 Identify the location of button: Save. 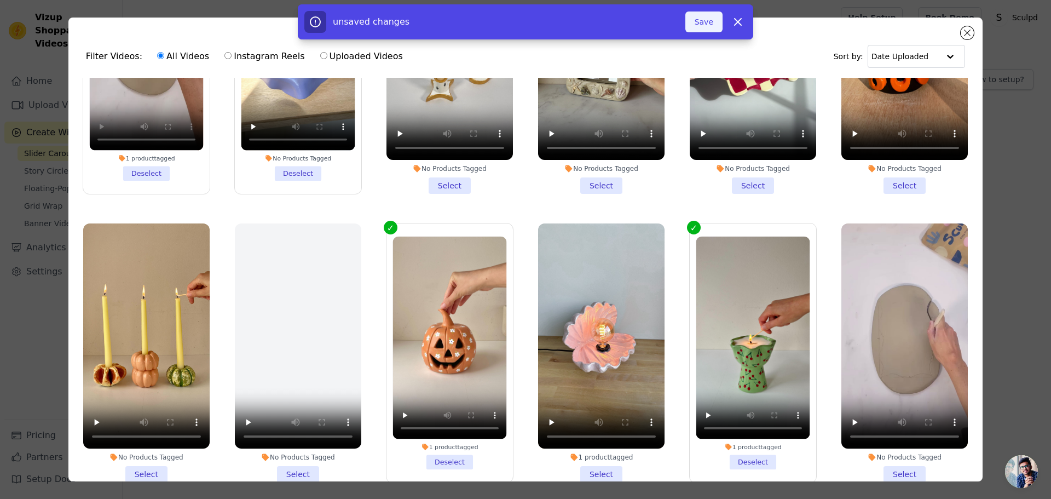
(704, 22).